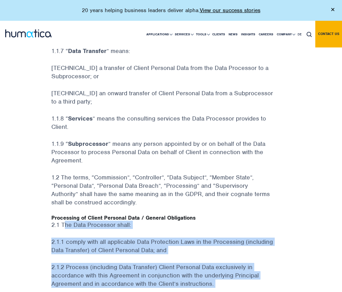  Describe the element at coordinates (171, 127) in the screenshot. I see `p: 1.1.8 “ ” means the consulting services the Data Processor provides to Client.` at that location.